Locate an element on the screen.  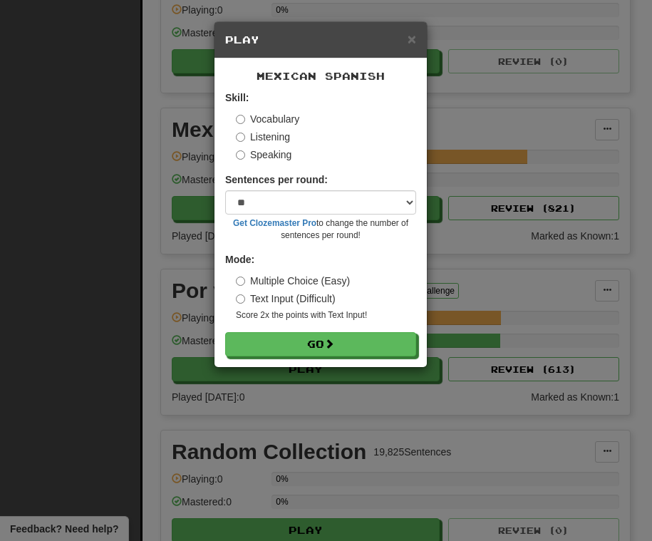
input: Multiple Choice (Easy) is located at coordinates (240, 281).